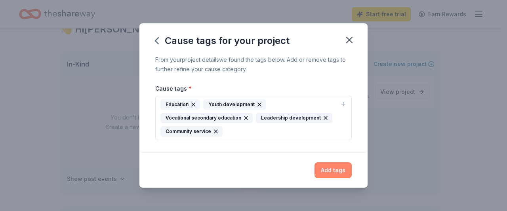 Image resolution: width=507 pixels, height=211 pixels. What do you see at coordinates (254, 118) in the screenshot?
I see `button: EducationYouth developmentVocational secondary educationLeadership developmentCommunity service` at bounding box center [254, 118].